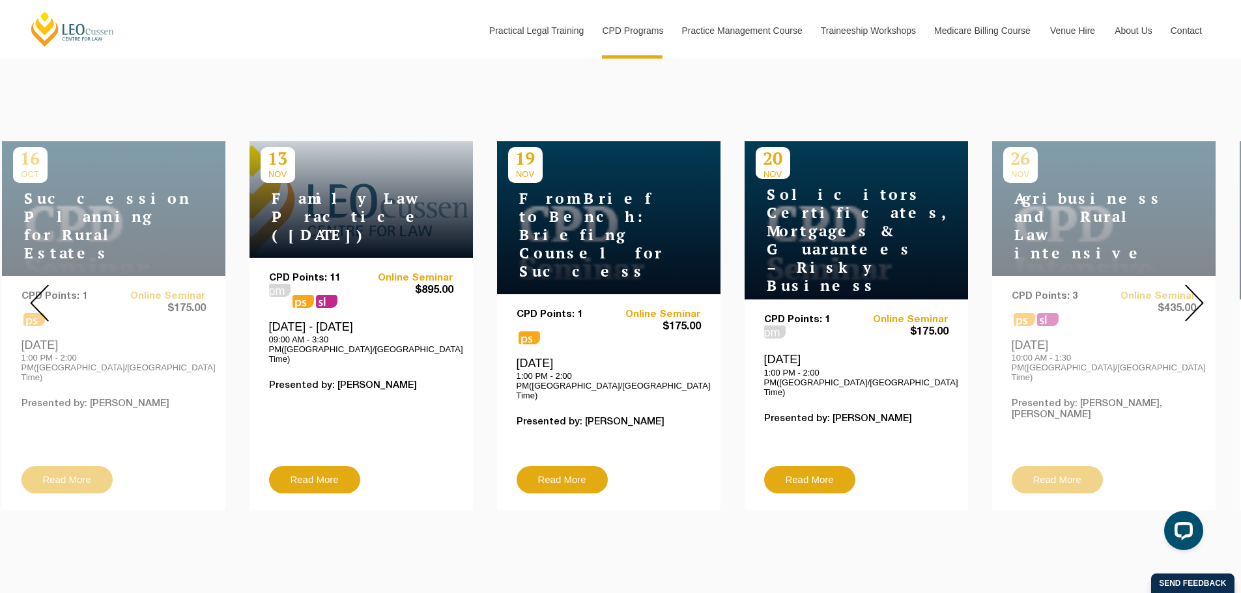  Describe the element at coordinates (982, 31) in the screenshot. I see `a: Medicare Billing Course` at that location.